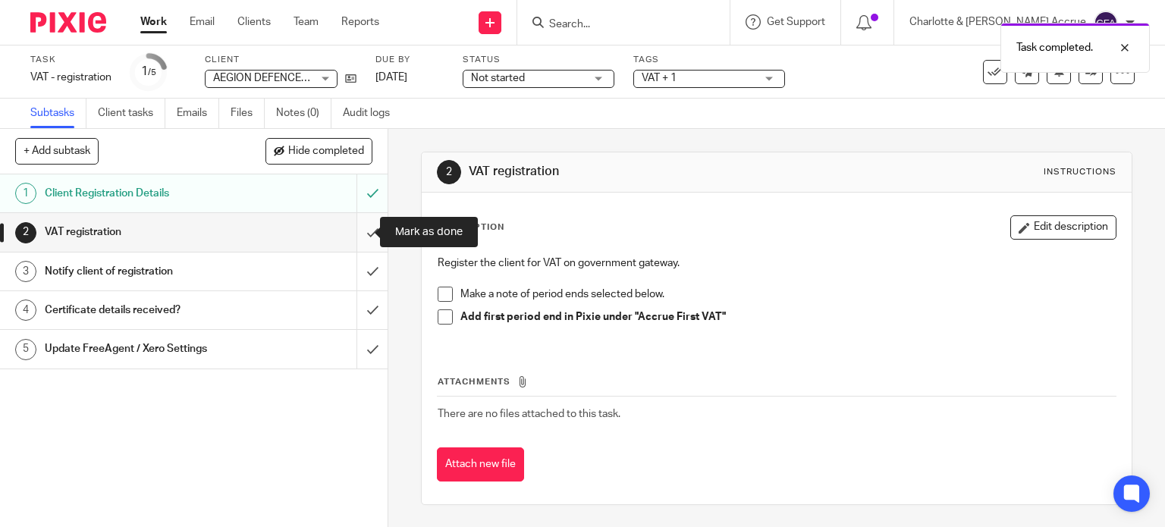 The height and width of the screenshot is (527, 1165). Describe the element at coordinates (254, 22) in the screenshot. I see `a: Clients` at that location.